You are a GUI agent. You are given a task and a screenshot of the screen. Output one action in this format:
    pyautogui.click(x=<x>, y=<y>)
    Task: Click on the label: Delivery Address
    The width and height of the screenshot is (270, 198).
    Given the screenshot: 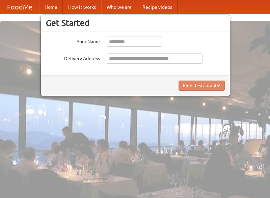 What is the action you would take?
    pyautogui.click(x=73, y=57)
    